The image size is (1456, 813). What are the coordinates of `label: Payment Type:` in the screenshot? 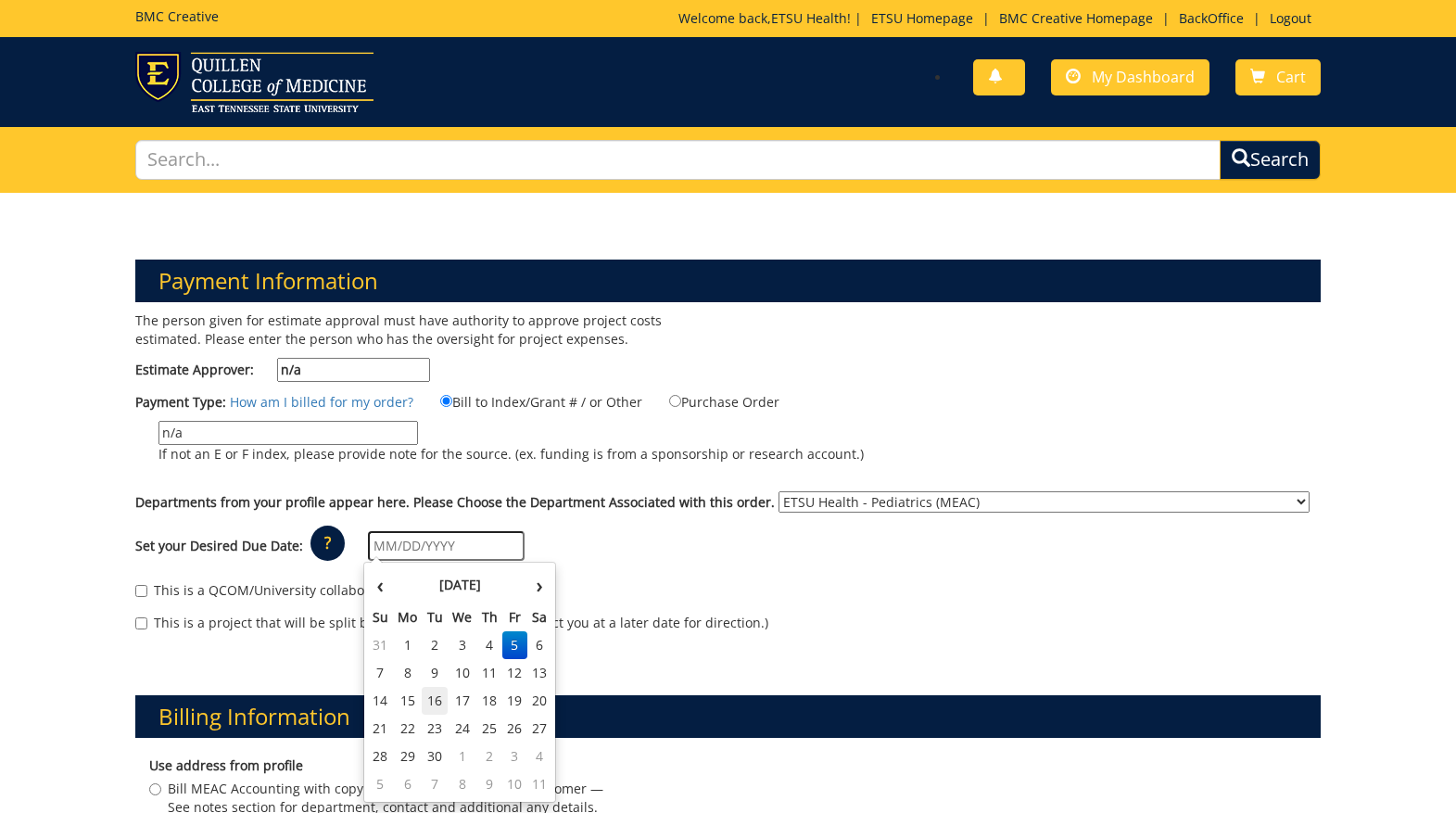 It's located at (181, 403).